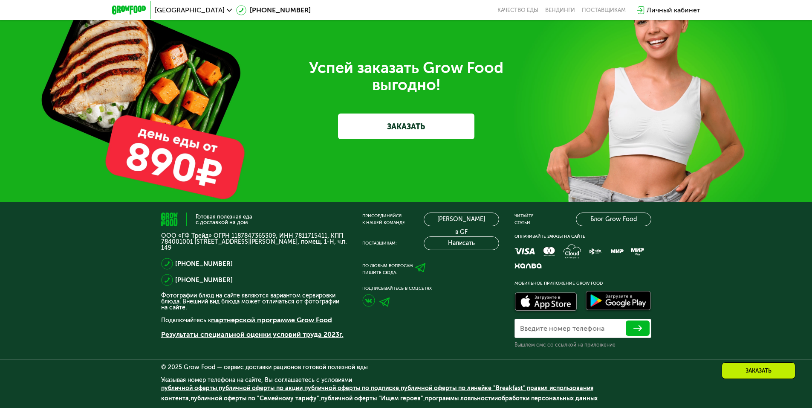 The width and height of the screenshot is (812, 408). Describe the element at coordinates (560, 10) in the screenshot. I see `a: Вендинги` at that location.